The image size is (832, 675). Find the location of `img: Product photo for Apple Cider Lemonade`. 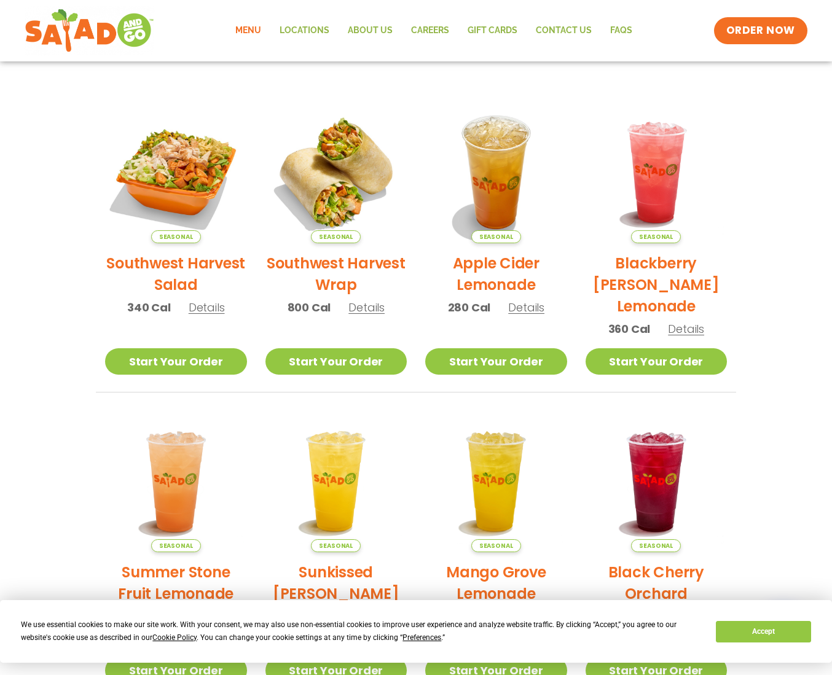

img: Product photo for Apple Cider Lemonade is located at coordinates (496, 172).